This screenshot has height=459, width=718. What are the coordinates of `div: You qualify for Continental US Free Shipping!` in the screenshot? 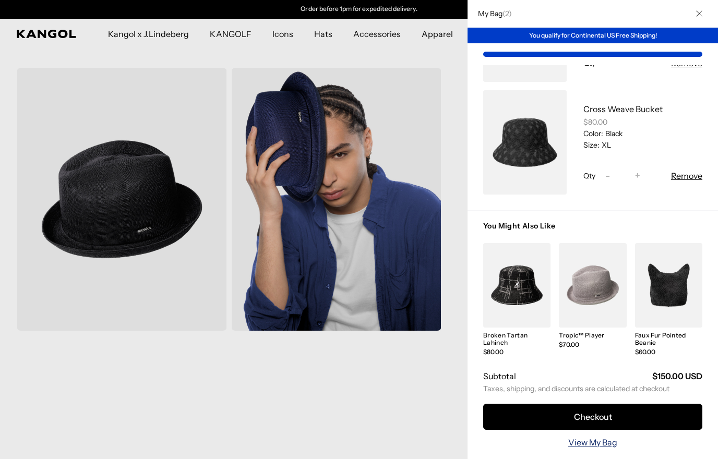 It's located at (593, 35).